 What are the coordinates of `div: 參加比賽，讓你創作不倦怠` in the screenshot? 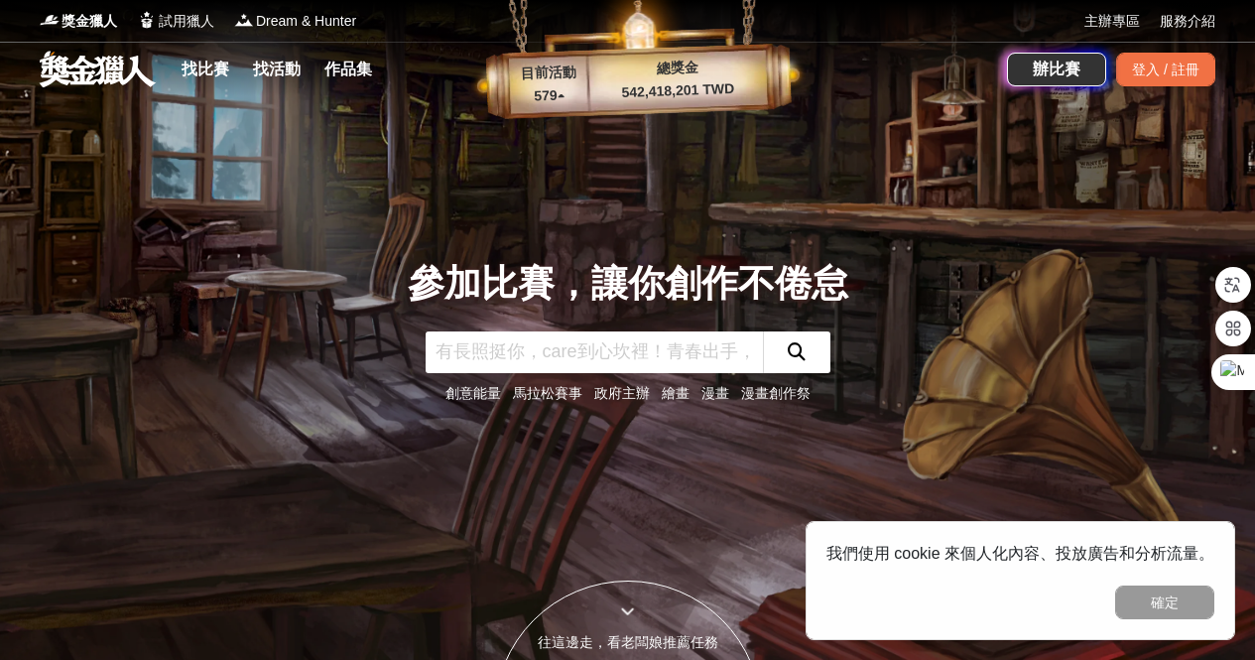 It's located at (628, 284).